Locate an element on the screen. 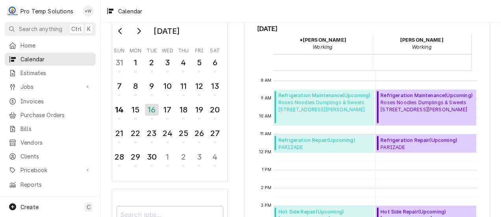 Image resolution: width=501 pixels, height=217 pixels. span: 3 PM is located at coordinates (266, 206).